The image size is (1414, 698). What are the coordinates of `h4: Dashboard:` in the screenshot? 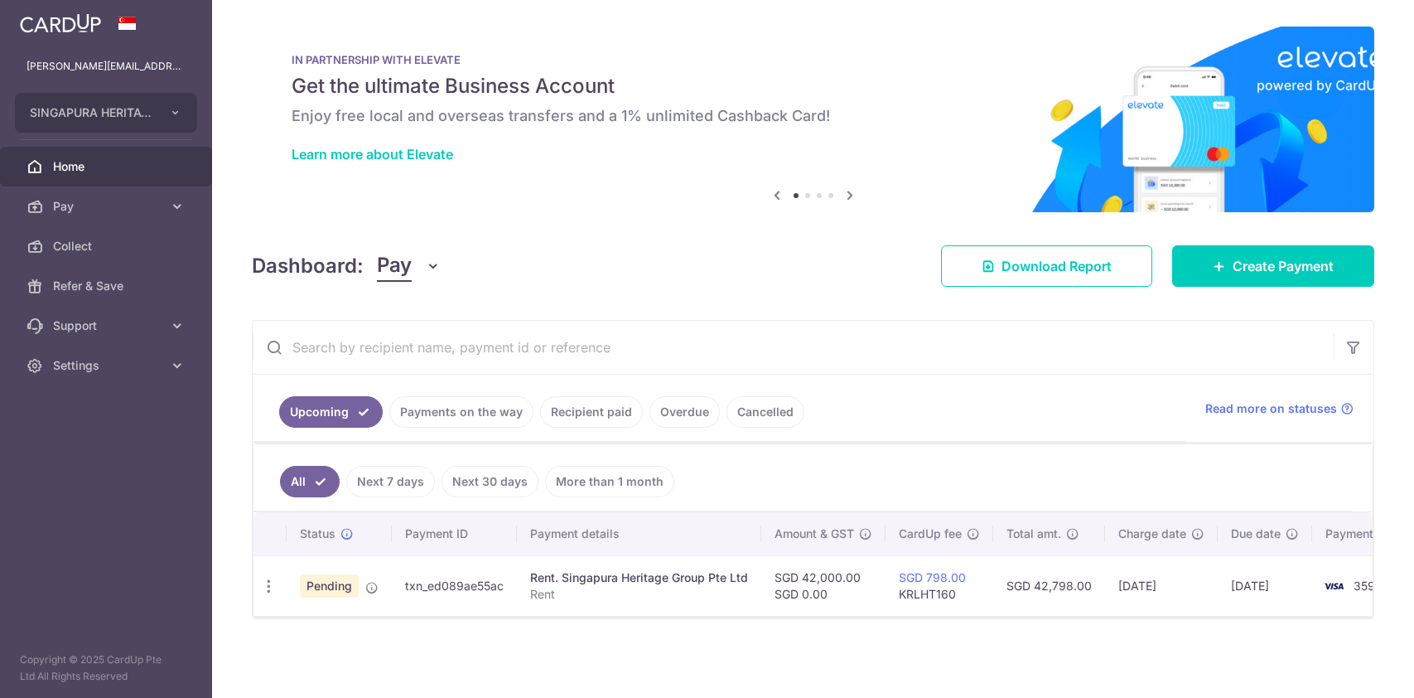 It's located at (307, 266).